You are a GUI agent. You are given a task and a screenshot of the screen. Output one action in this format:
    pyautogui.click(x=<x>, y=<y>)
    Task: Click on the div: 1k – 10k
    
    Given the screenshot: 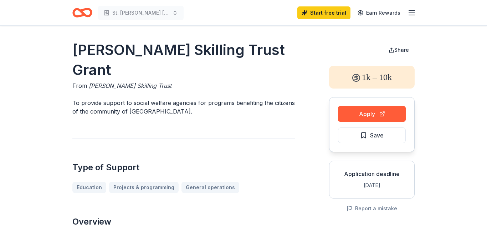 What is the action you would take?
    pyautogui.click(x=372, y=77)
    